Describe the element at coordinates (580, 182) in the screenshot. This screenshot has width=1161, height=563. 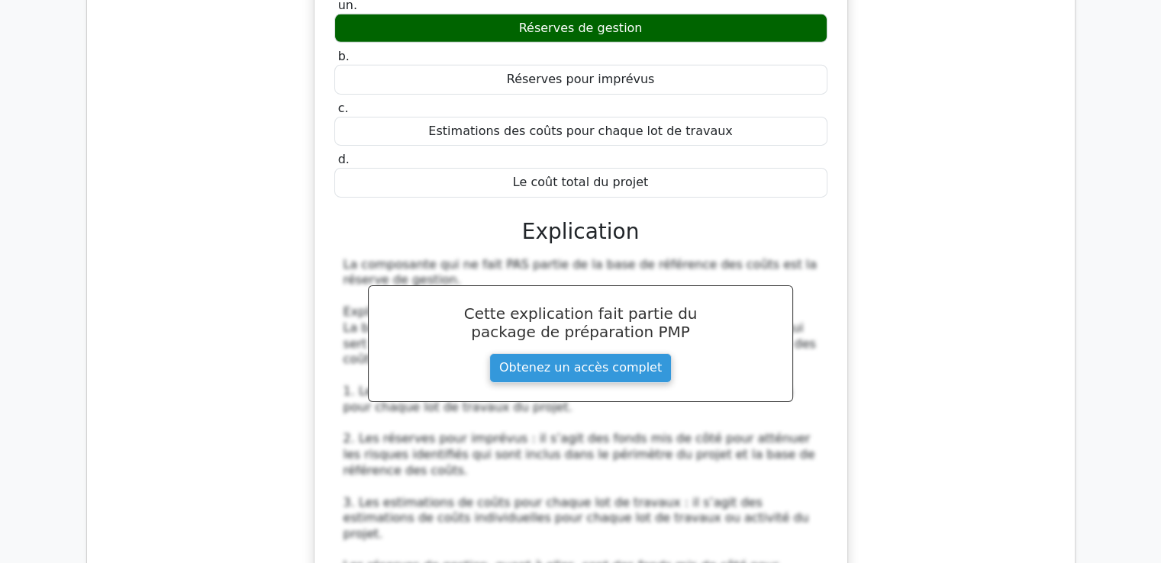
I see `font: Le coût total du projet` at that location.